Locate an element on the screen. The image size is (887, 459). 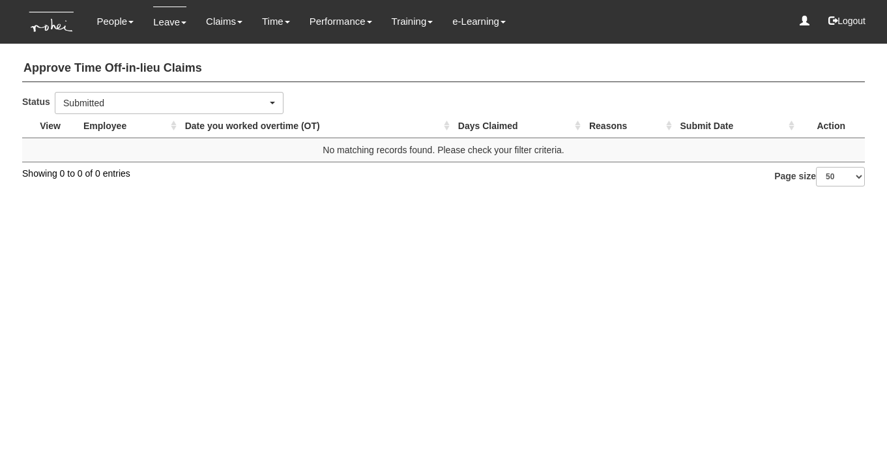
label: Page size is located at coordinates (819, 177).